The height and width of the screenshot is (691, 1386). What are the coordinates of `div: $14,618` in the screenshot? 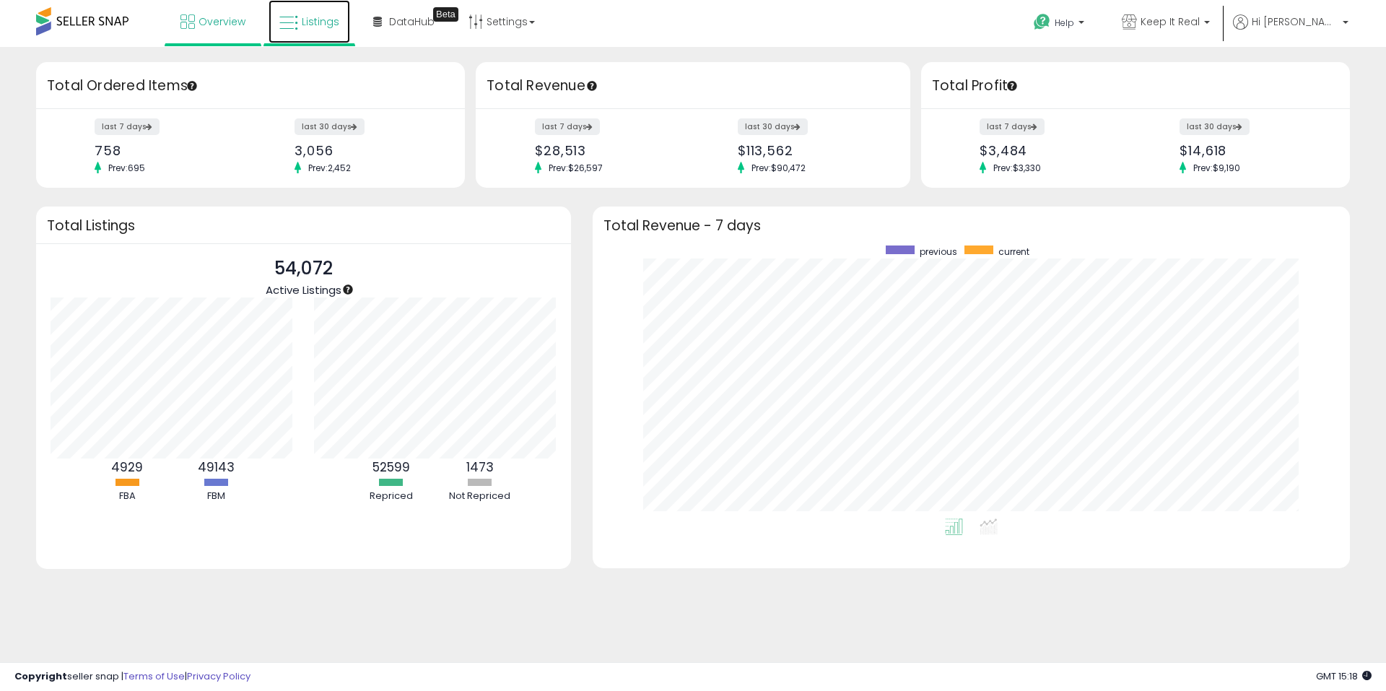 It's located at (1252, 150).